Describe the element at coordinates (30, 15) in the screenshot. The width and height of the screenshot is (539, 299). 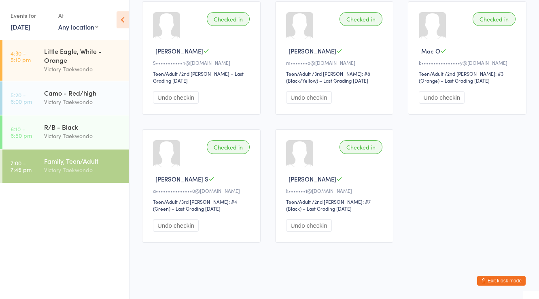
I see `div: Events for` at that location.